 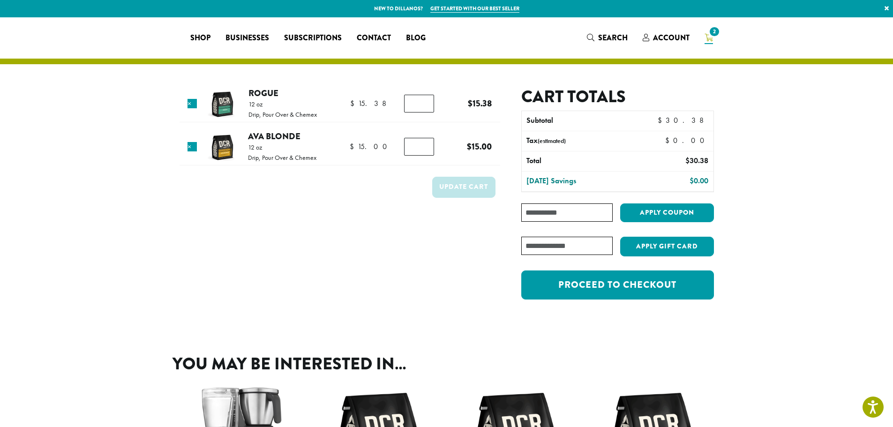 What do you see at coordinates (579, 121) in the screenshot?
I see `th: Subtotal` at bounding box center [579, 121].